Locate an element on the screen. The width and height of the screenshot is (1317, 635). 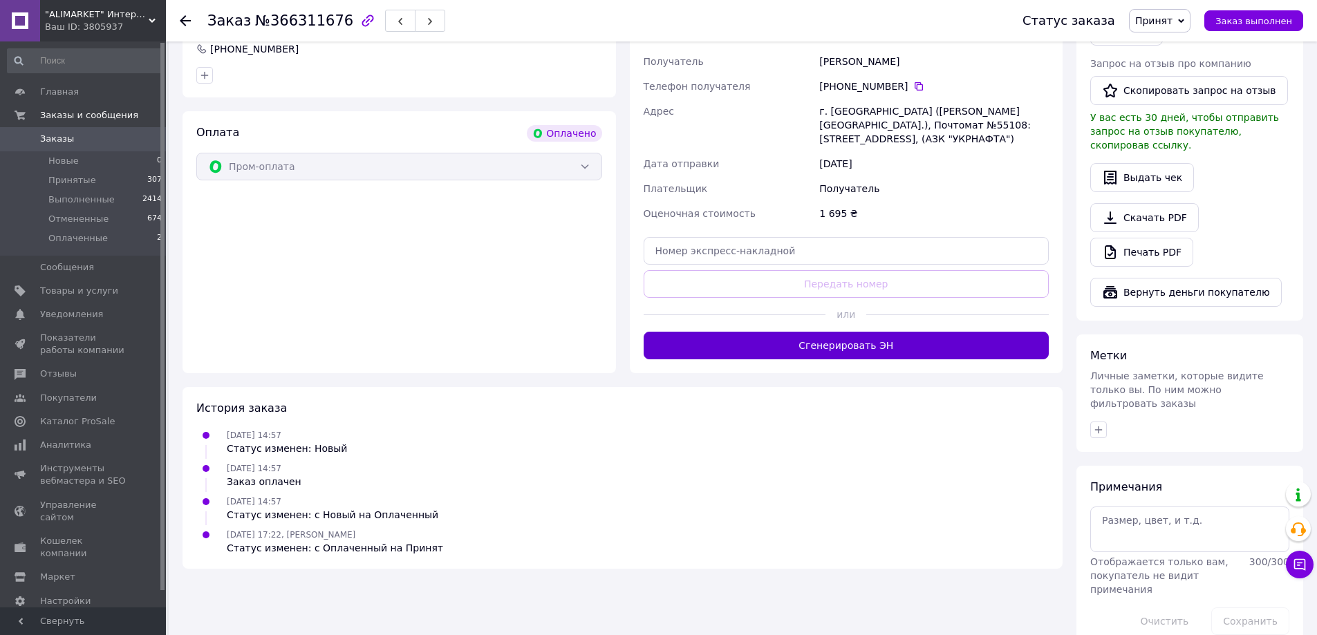
span: Покупатели is located at coordinates (68, 398).